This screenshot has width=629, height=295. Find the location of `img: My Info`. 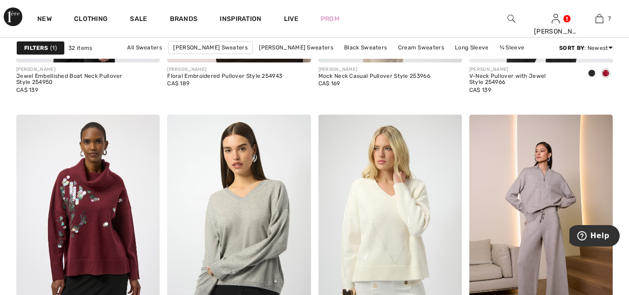

img: My Info is located at coordinates (555, 19).